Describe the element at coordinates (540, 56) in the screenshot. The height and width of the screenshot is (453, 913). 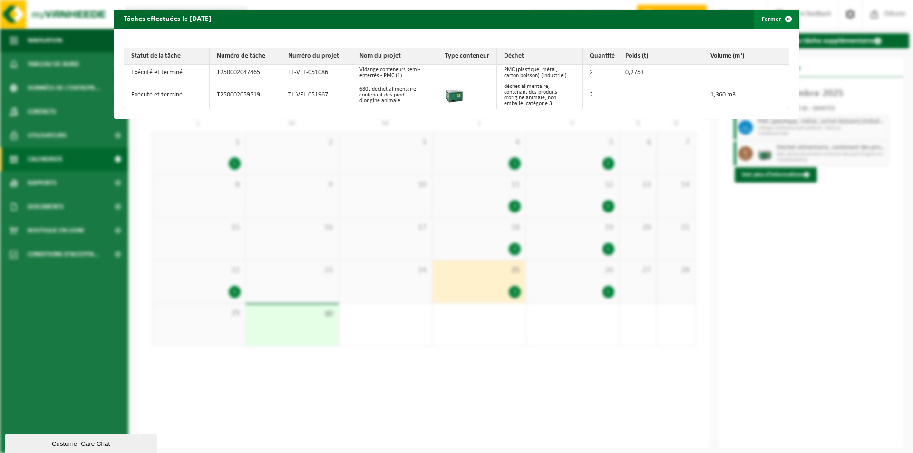
I see `th: Déchet` at that location.